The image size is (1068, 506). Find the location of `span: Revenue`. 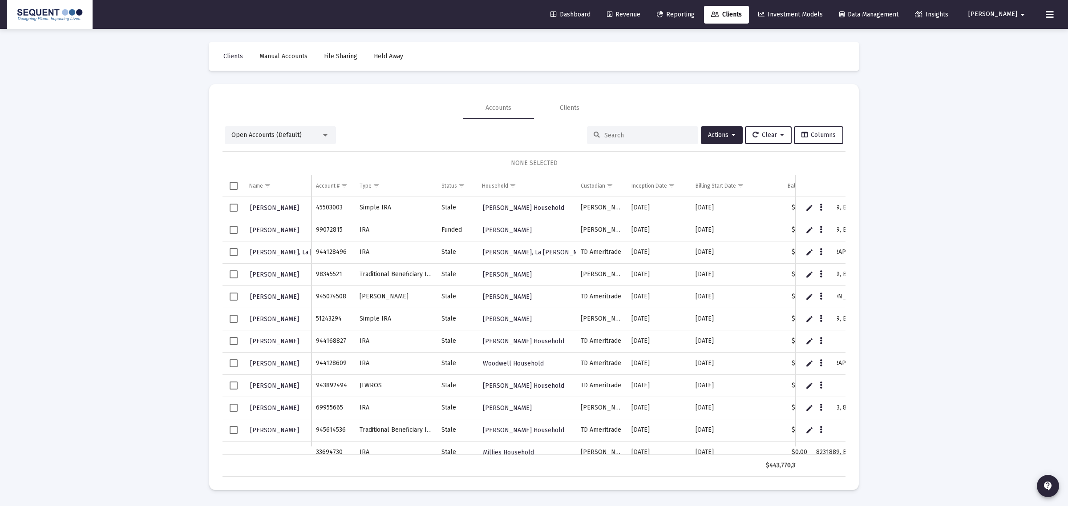

span: Revenue is located at coordinates (624, 14).